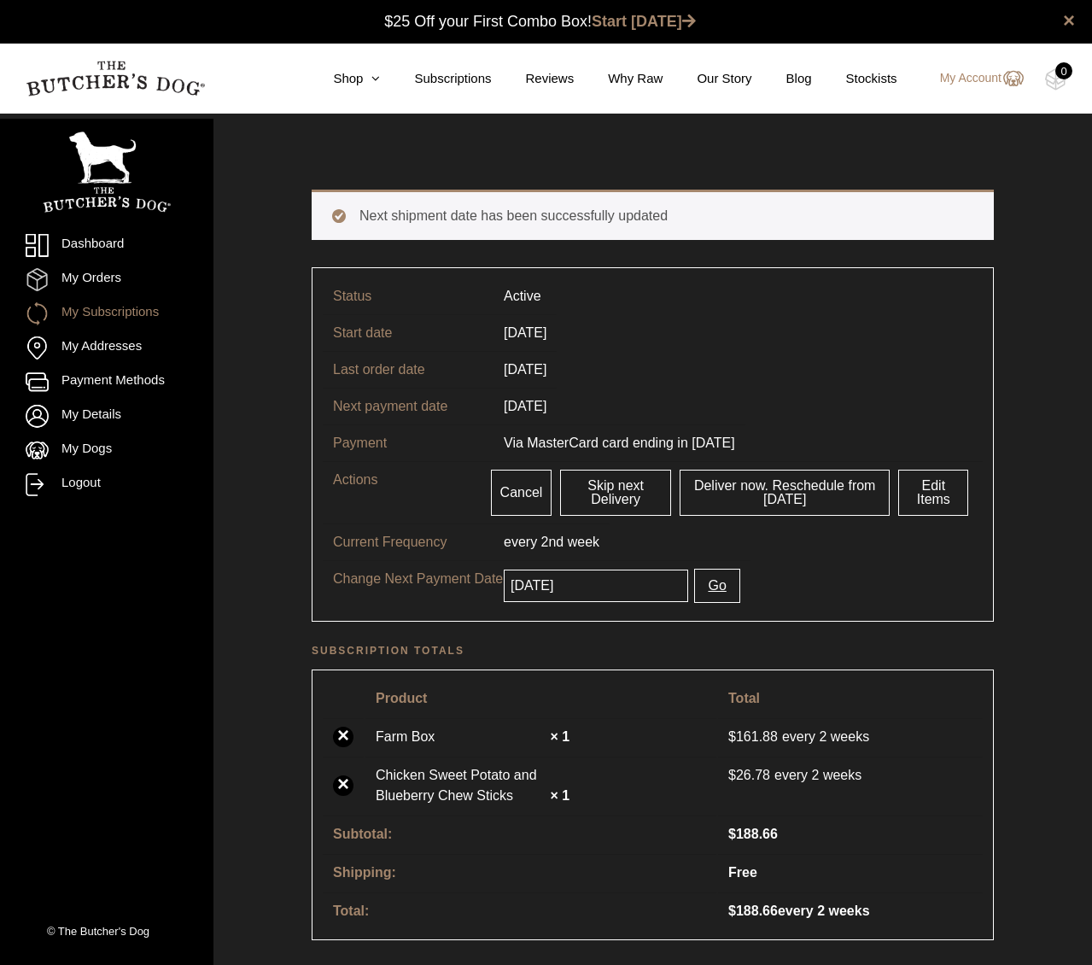 This screenshot has width=1092, height=965. I want to click on a: close, so click(1069, 20).